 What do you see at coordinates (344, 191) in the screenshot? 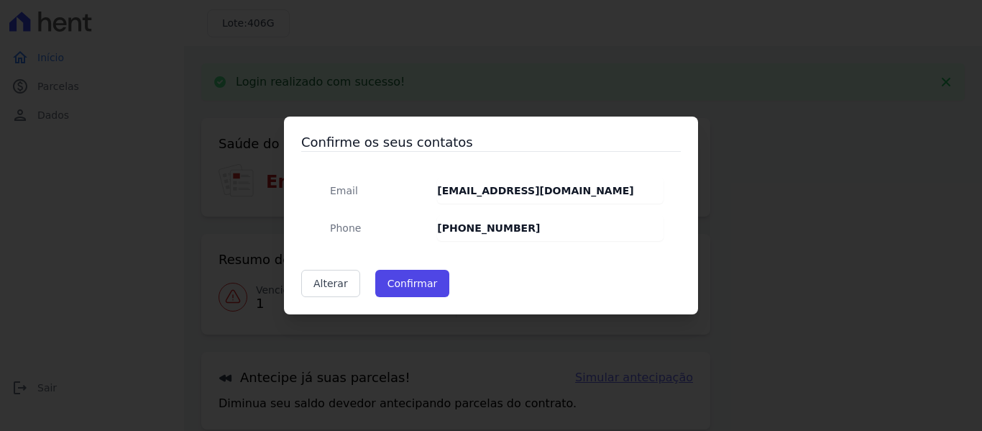
I see `span: translation missing: pt-BR.public.contracts.modal.confirmation.email` at bounding box center [344, 191].